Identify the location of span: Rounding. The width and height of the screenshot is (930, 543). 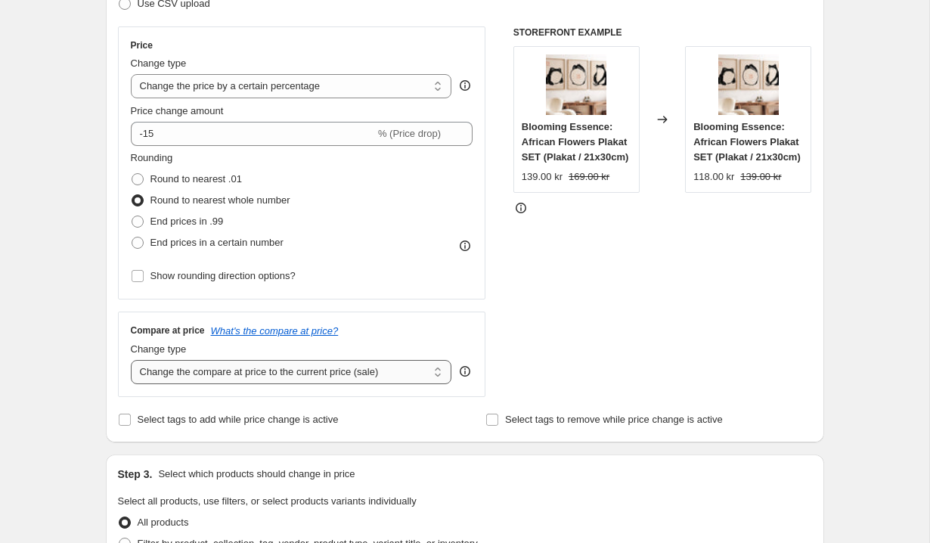
(152, 157).